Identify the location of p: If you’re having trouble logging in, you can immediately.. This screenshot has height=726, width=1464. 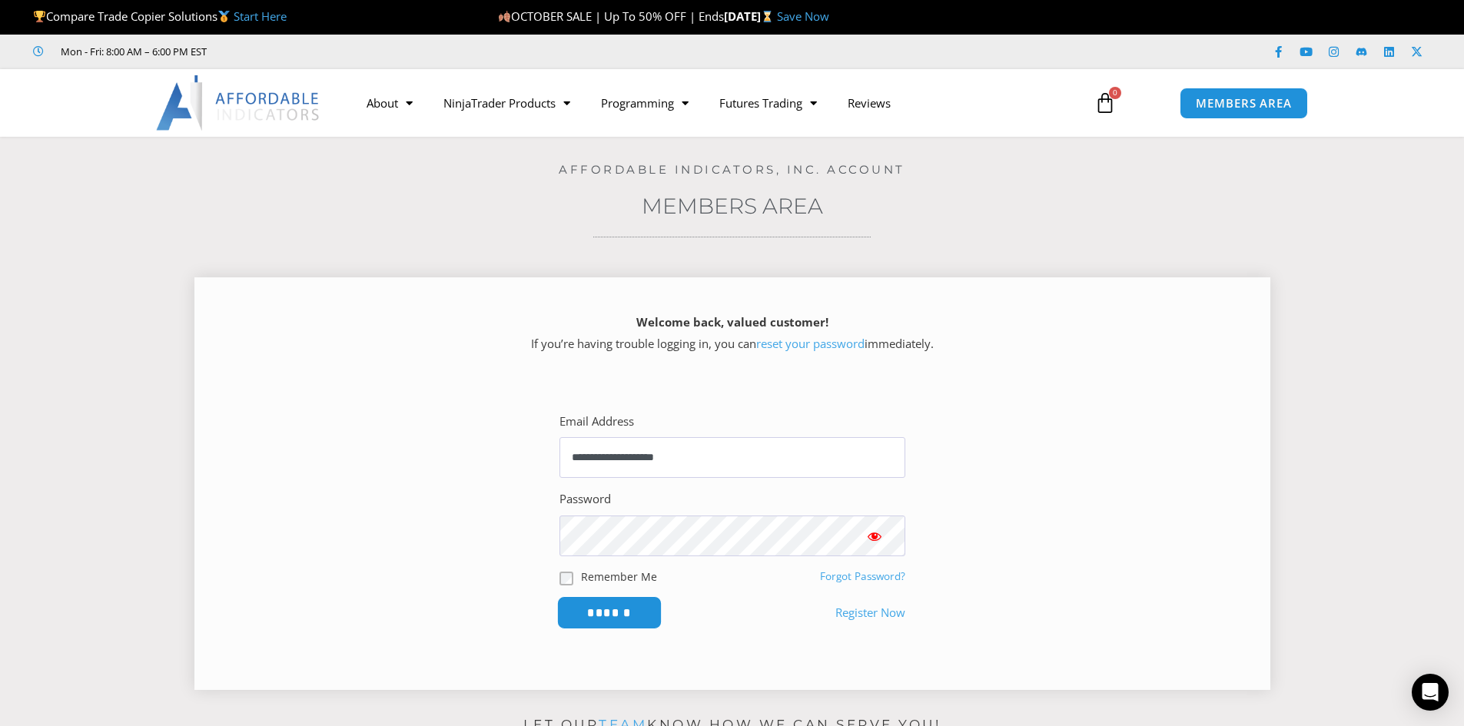
(732, 333).